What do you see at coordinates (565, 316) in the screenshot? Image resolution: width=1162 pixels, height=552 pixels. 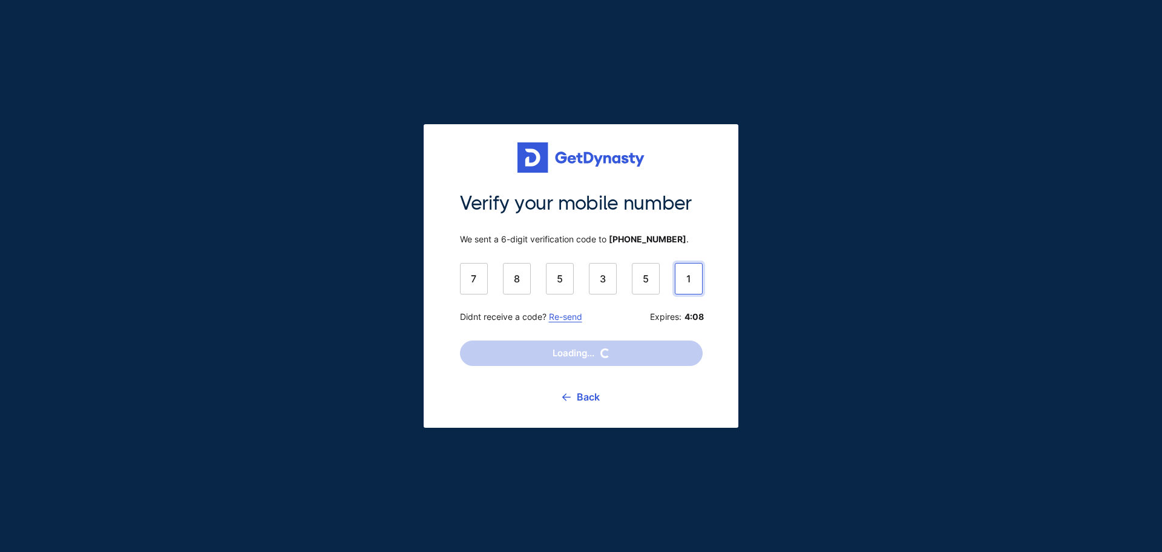 I see `a: Re-send` at bounding box center [565, 316].